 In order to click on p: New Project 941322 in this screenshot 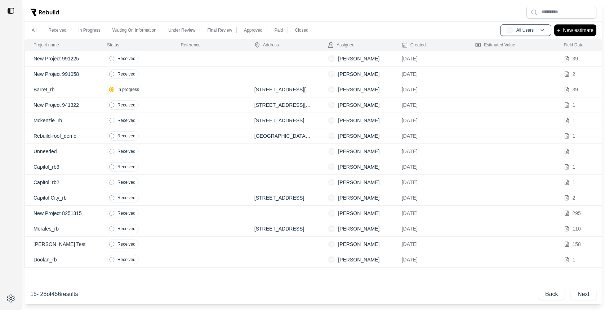, I will do `click(62, 105)`.